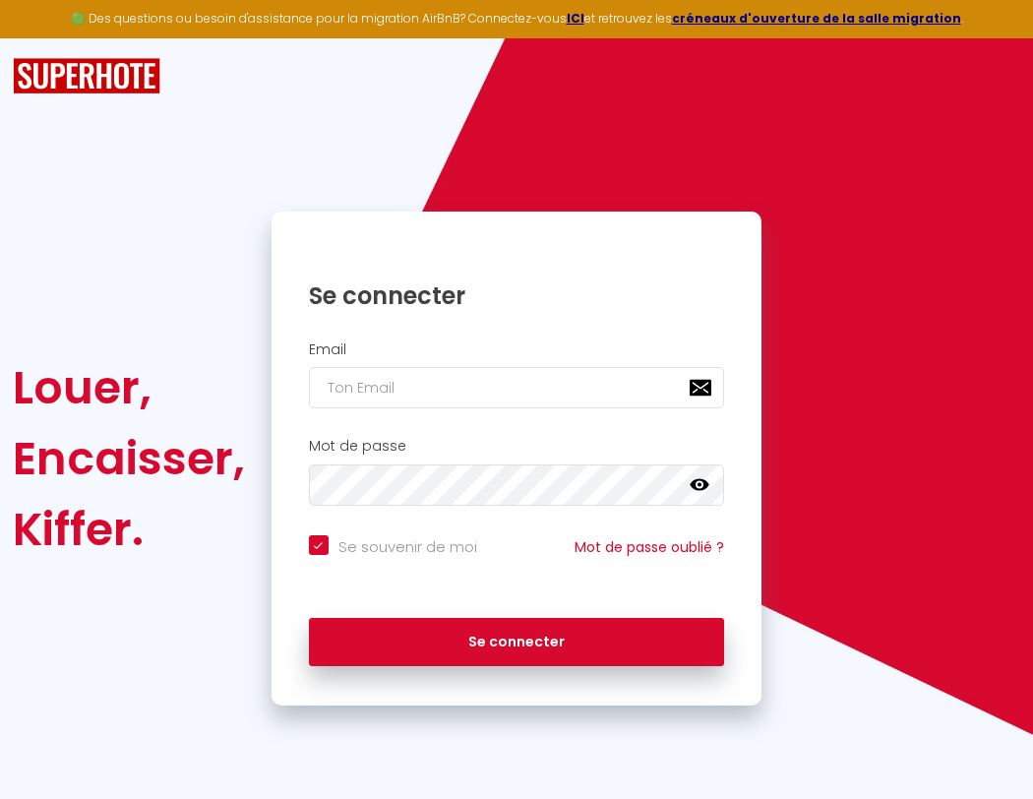 The image size is (1033, 799). What do you see at coordinates (576, 18) in the screenshot?
I see `a: ICI` at bounding box center [576, 18].